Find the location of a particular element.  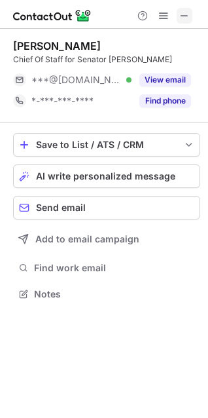

button: Notes is located at coordinates (107, 294).